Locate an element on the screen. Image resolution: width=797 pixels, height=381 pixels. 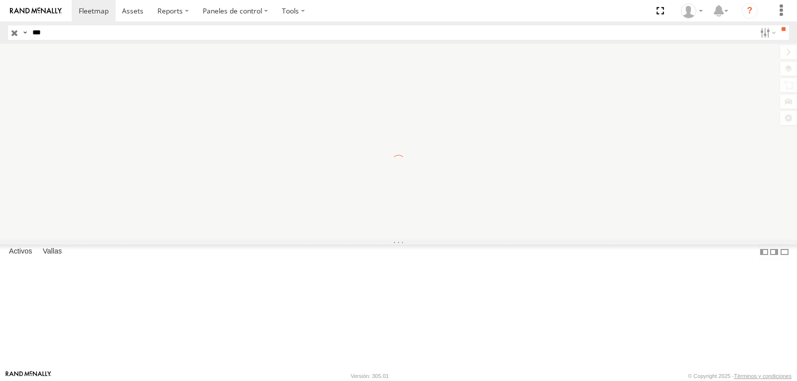
label: Opciones de filtro de búsqueda is located at coordinates (767, 32).